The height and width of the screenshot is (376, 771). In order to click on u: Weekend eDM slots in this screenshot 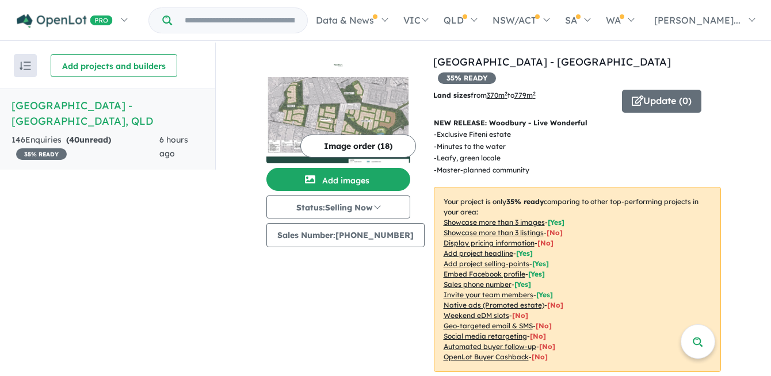, I will do `click(477, 315)`.